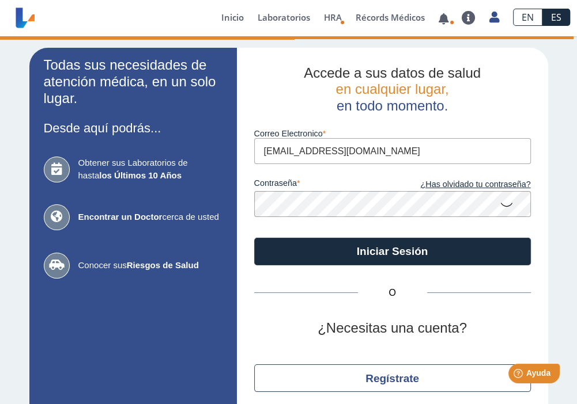 The width and height of the screenshot is (577, 404). What do you see at coordinates (133, 128) in the screenshot?
I see `h3: Desde aquí podrás...` at bounding box center [133, 128].